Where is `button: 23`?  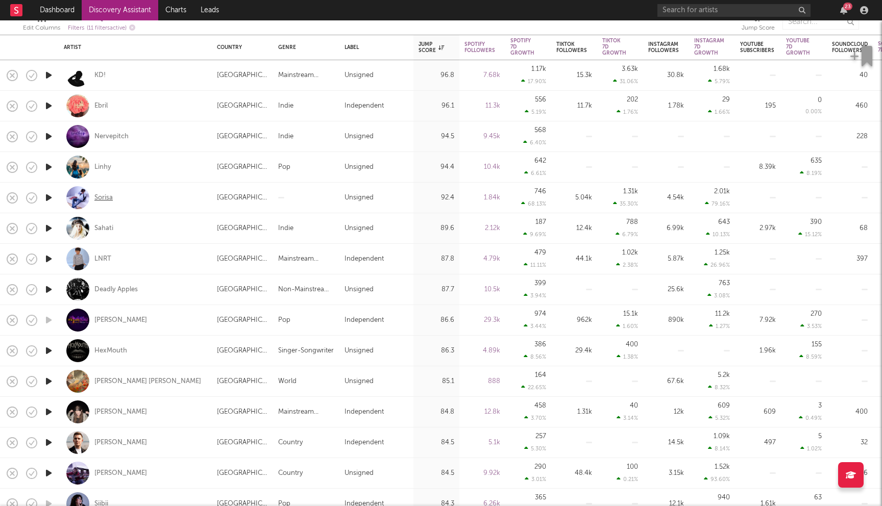
button: 23 is located at coordinates (843, 10).